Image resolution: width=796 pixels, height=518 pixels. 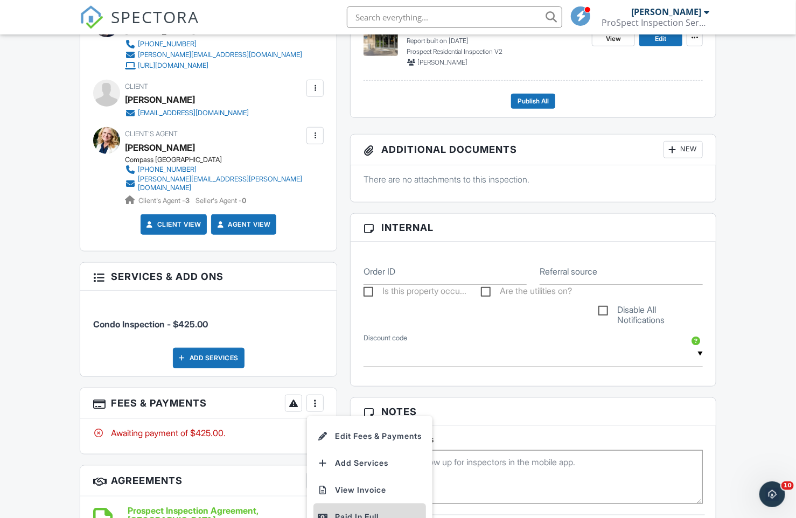 What do you see at coordinates (92, 17) in the screenshot?
I see `img: The Best Home Inspection Software - Spectora` at bounding box center [92, 17].